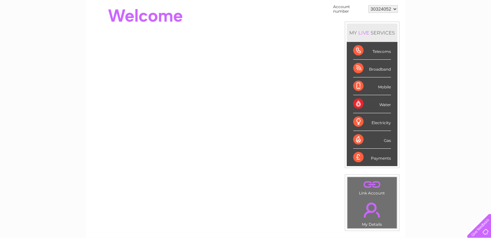 The image size is (491, 238). I want to click on div: Broadband, so click(372, 68).